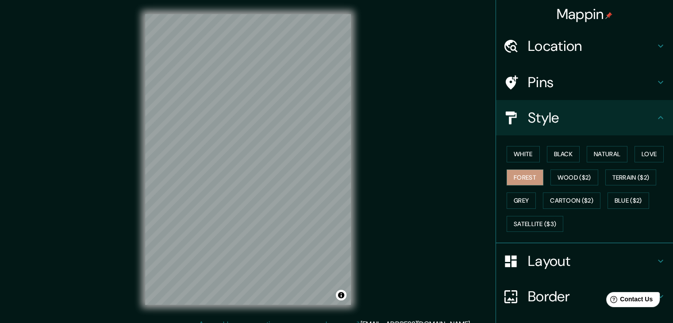  Describe the element at coordinates (584, 82) in the screenshot. I see `div: Pins` at that location.